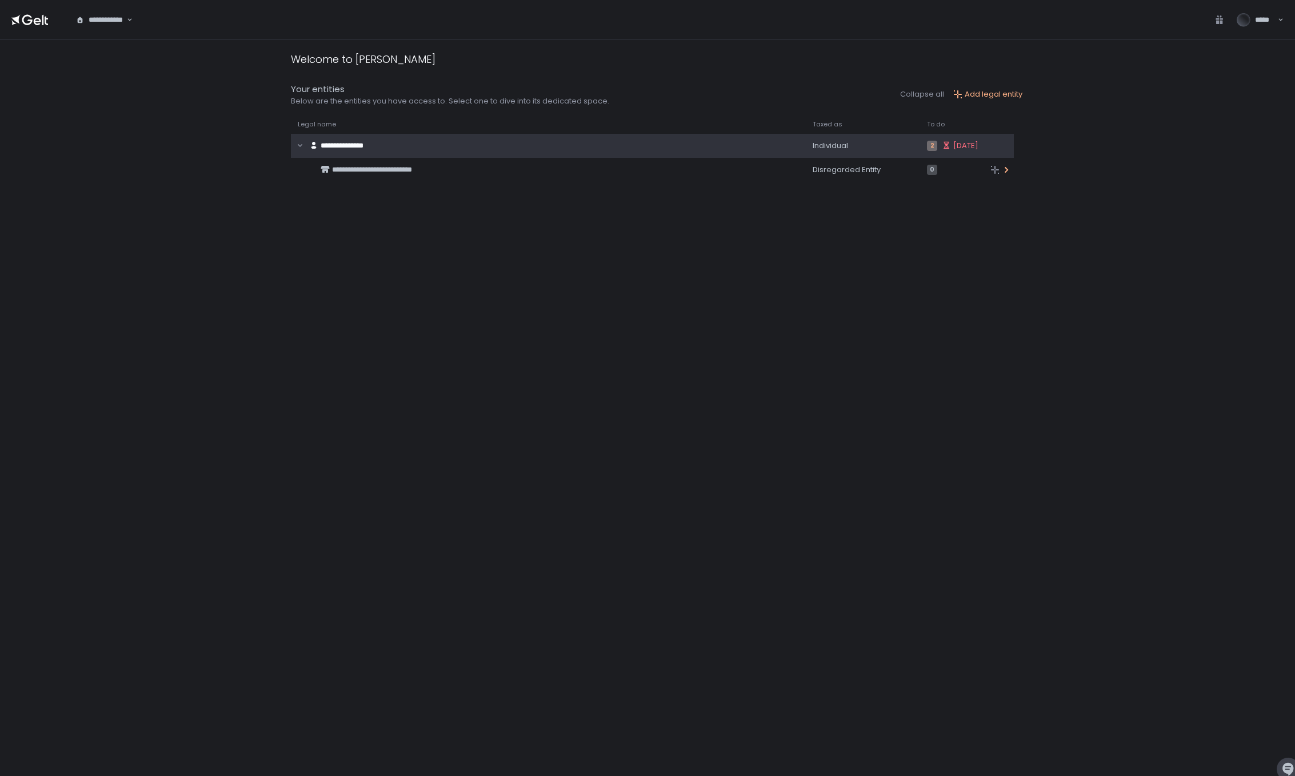 The image size is (1295, 776). Describe the element at coordinates (125, 20) in the screenshot. I see `input: Search for option` at that location.